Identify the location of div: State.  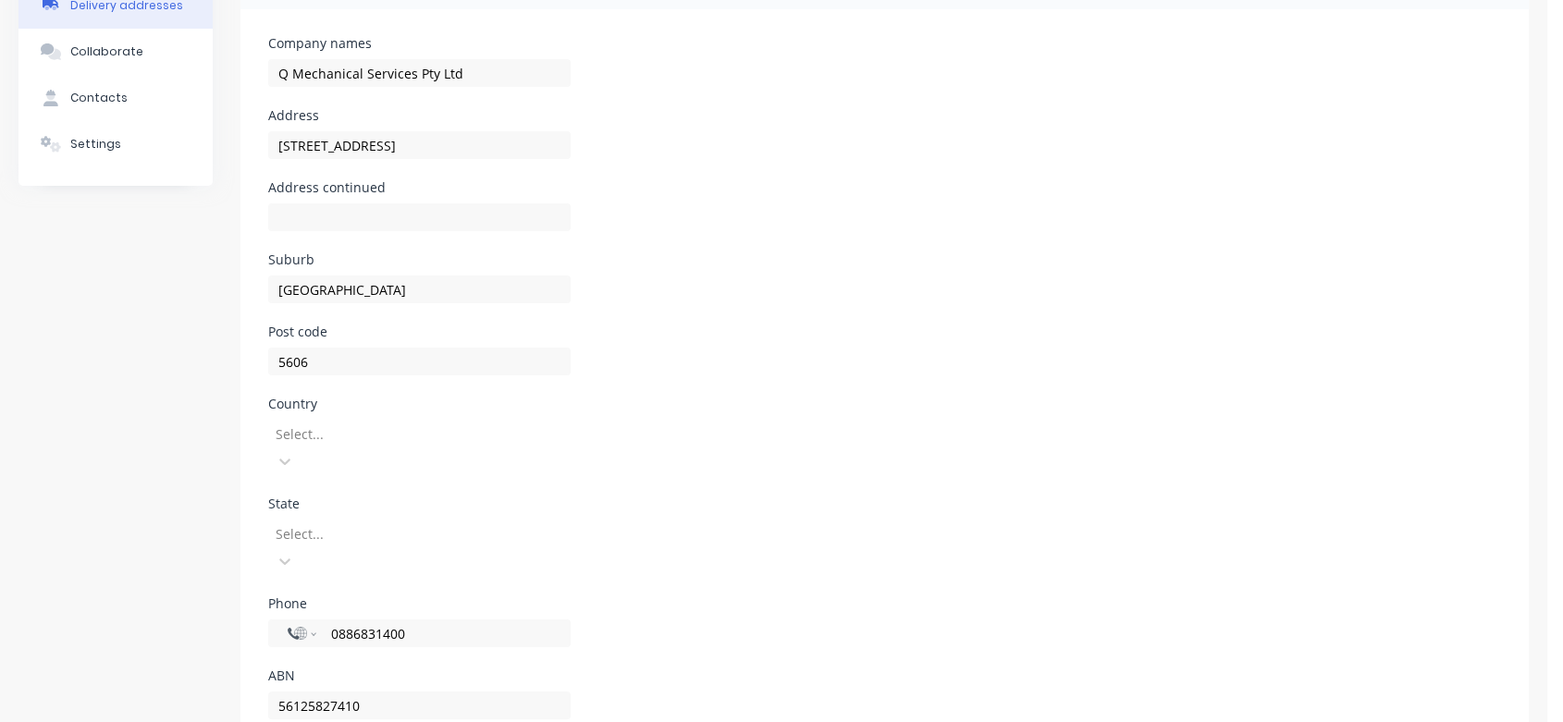
(419, 504).